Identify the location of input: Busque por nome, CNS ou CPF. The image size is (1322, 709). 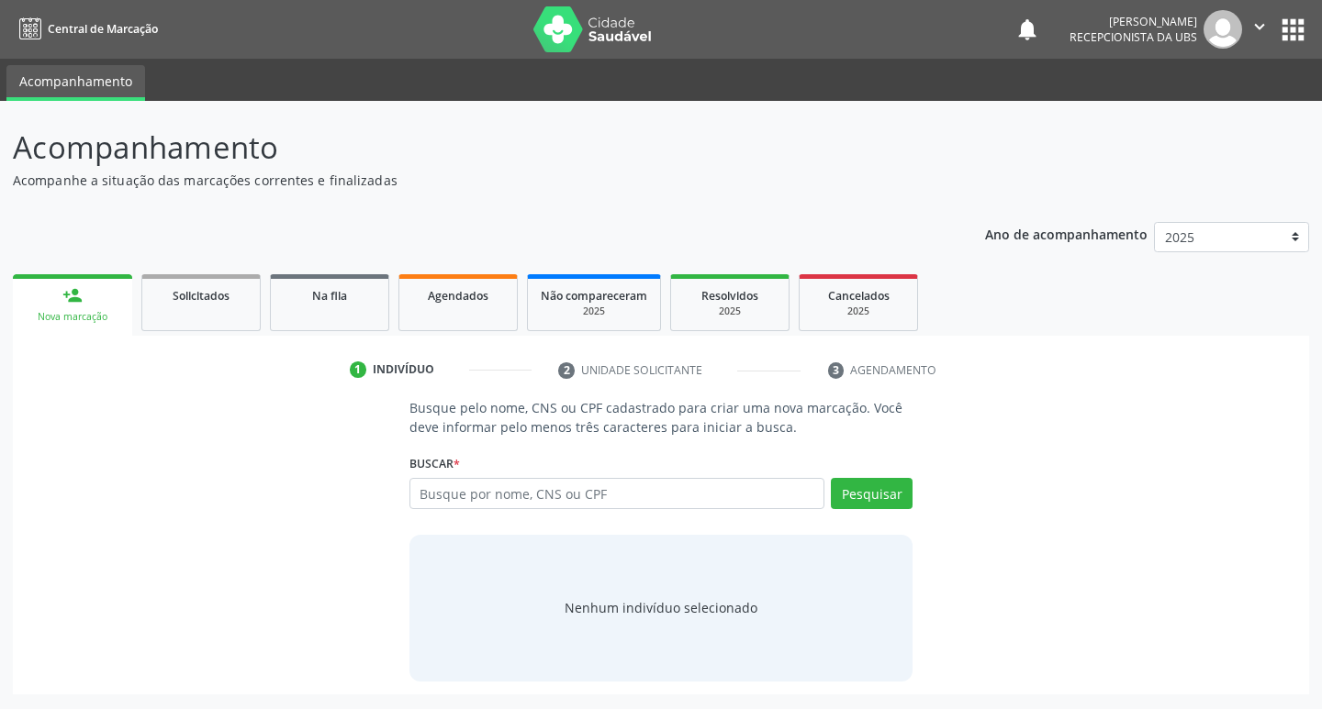
(617, 494).